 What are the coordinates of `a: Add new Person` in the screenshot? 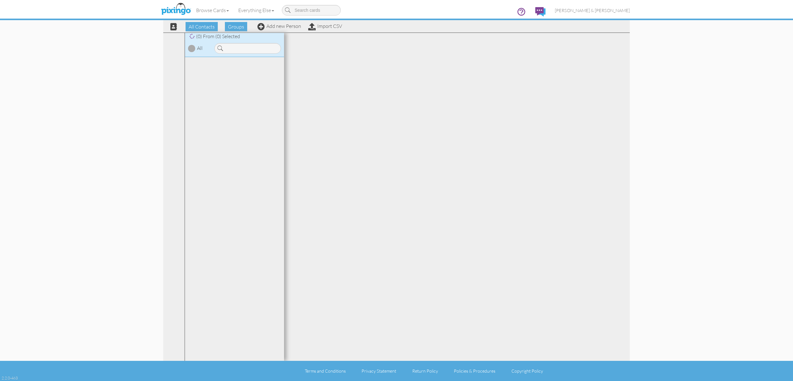 It's located at (279, 26).